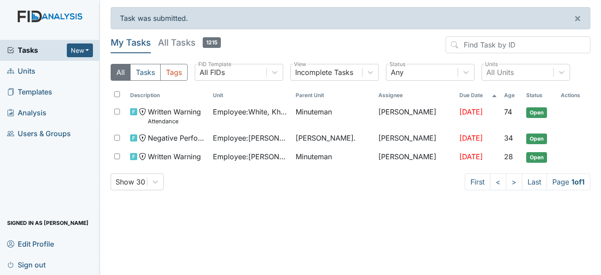 The image size is (601, 275). I want to click on strong: 1 of 1, so click(578, 182).